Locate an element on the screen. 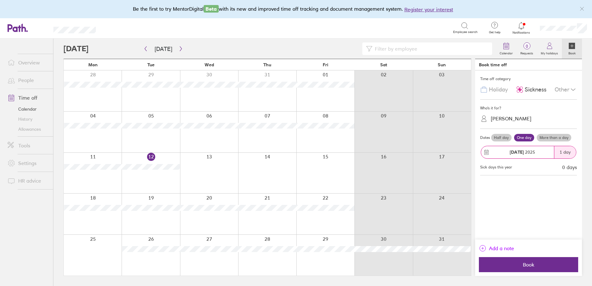 This screenshot has height=286, width=592. a: Overview is located at coordinates (28, 63).